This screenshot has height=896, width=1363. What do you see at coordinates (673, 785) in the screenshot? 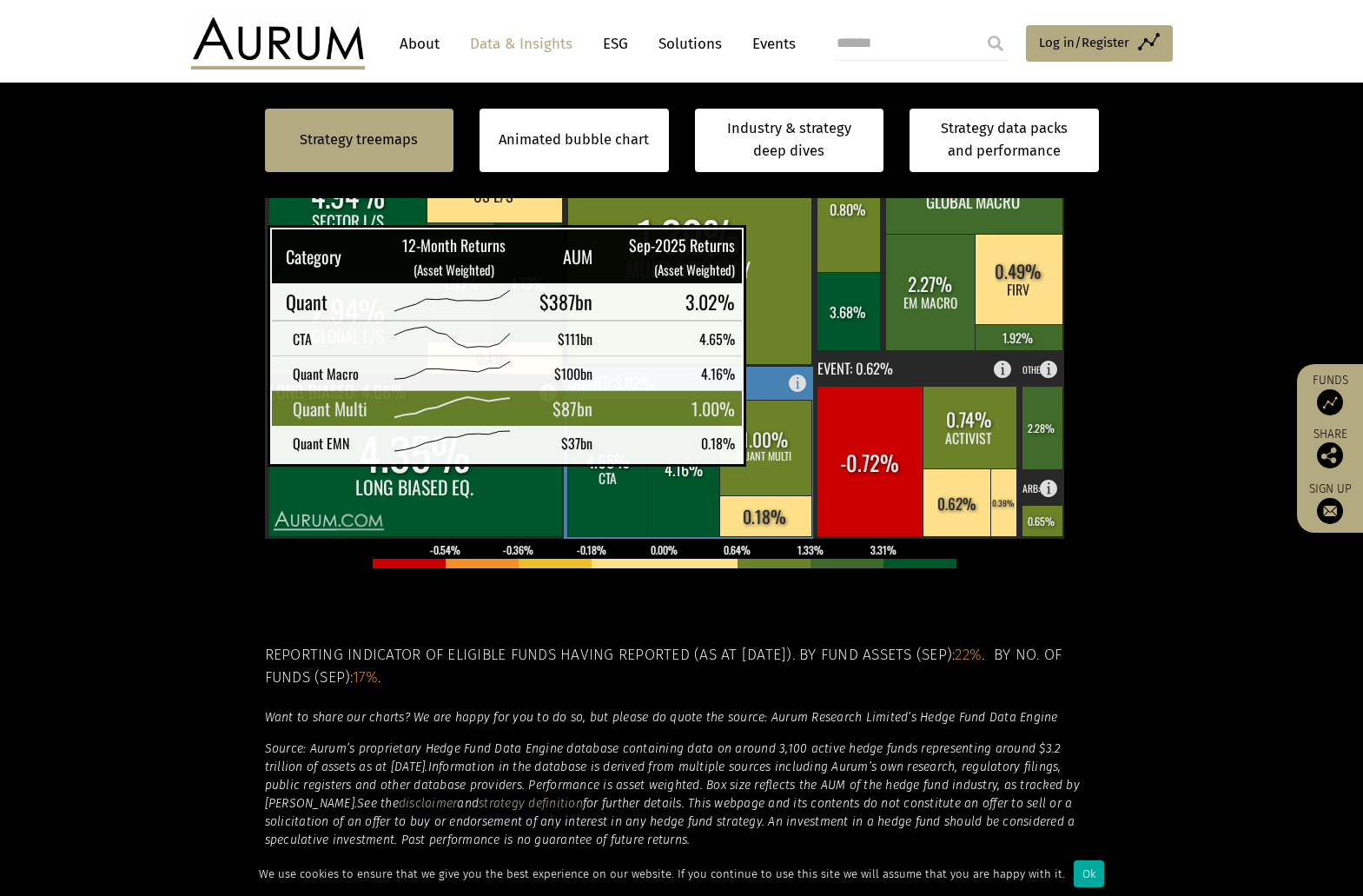
I see `em: Information in the database is derived from multiple sources including Aurum’s own research, regu...` at bounding box center [673, 785].